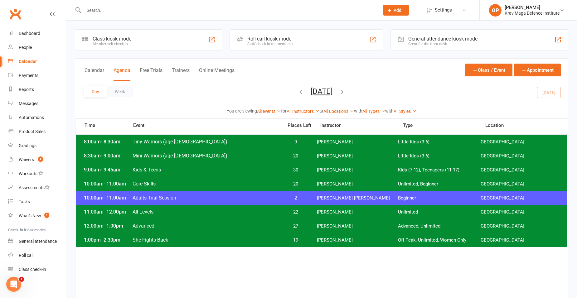 This screenshot has width=577, height=298. I want to click on span: Advanced, so click(206, 226).